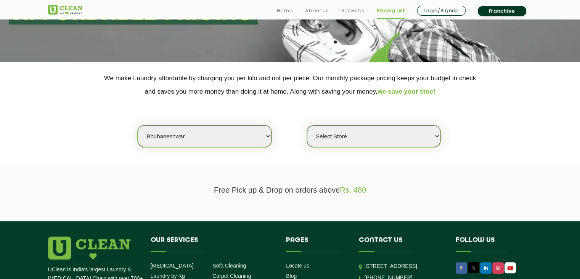 Image resolution: width=580 pixels, height=279 pixels. Describe the element at coordinates (407, 91) in the screenshot. I see `span: we save your time!` at that location.